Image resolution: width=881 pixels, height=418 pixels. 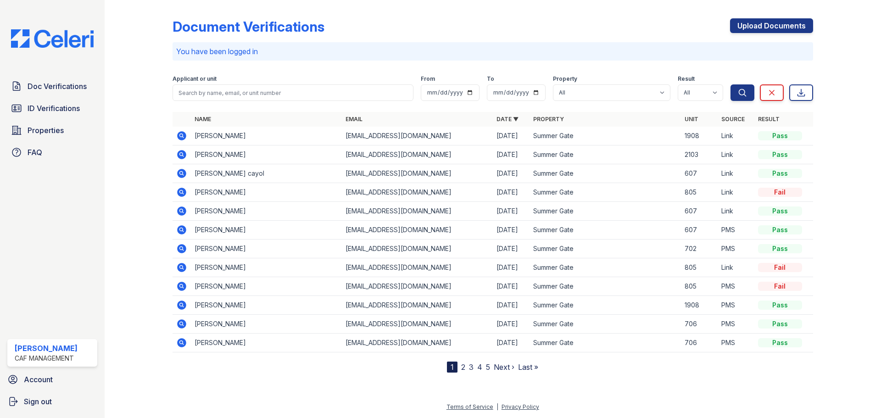 What do you see at coordinates (565, 79) in the screenshot?
I see `label: Property` at bounding box center [565, 79].